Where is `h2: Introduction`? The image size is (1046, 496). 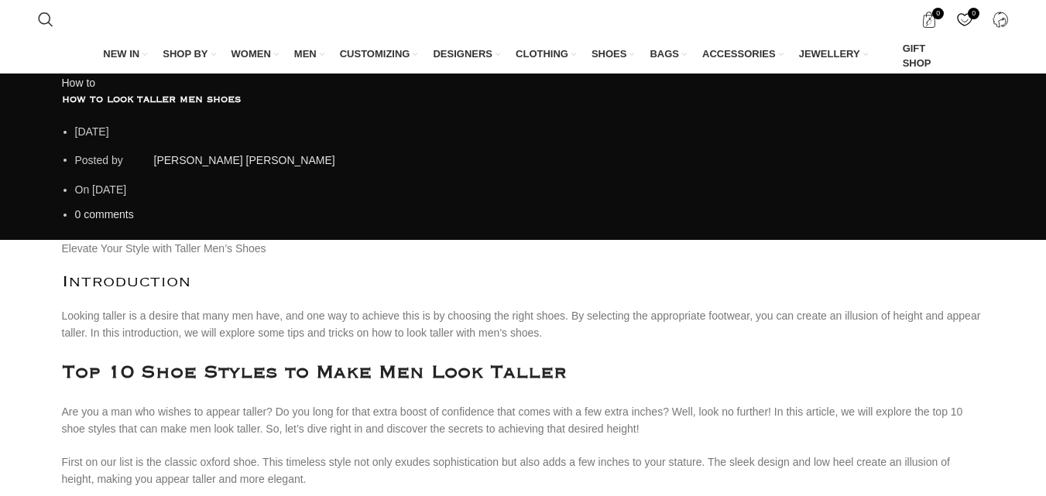
h2: Introduction is located at coordinates (523, 282).